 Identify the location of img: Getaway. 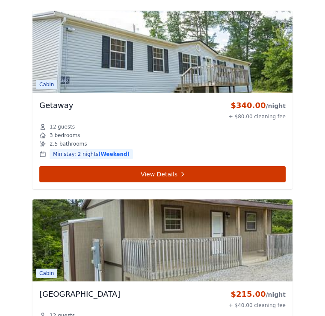
(162, 52).